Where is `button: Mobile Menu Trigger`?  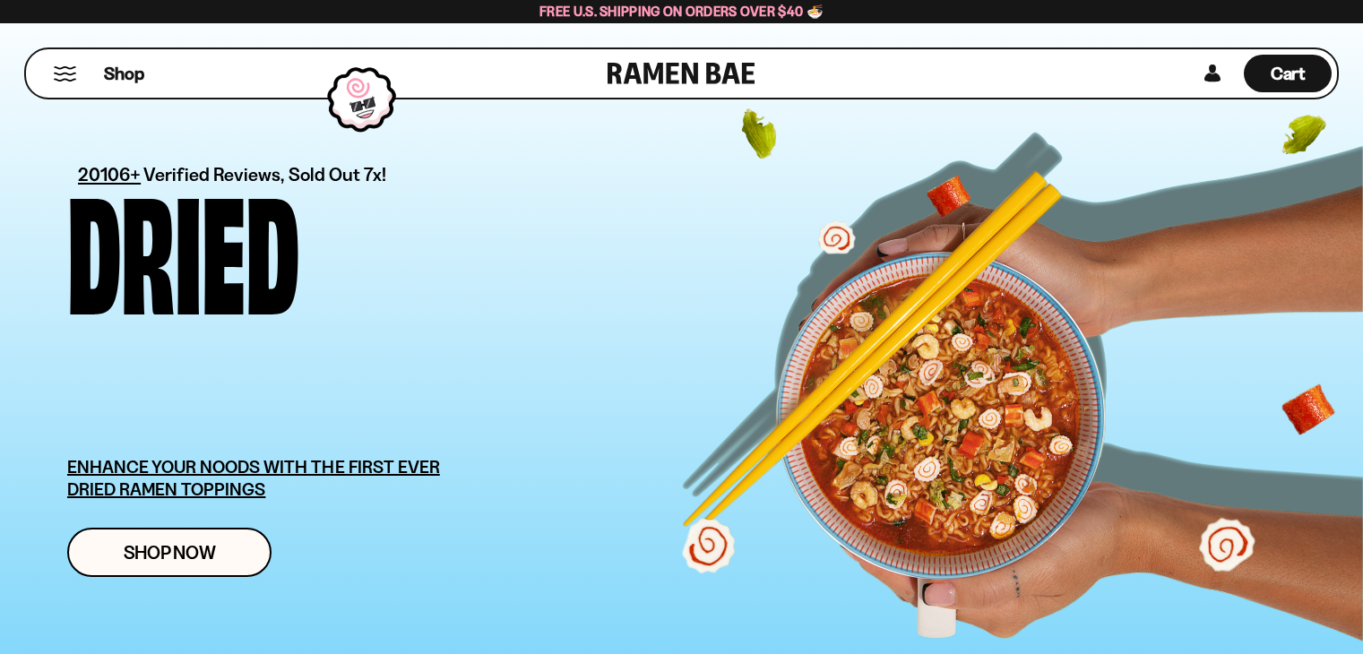 button: Mobile Menu Trigger is located at coordinates (65, 73).